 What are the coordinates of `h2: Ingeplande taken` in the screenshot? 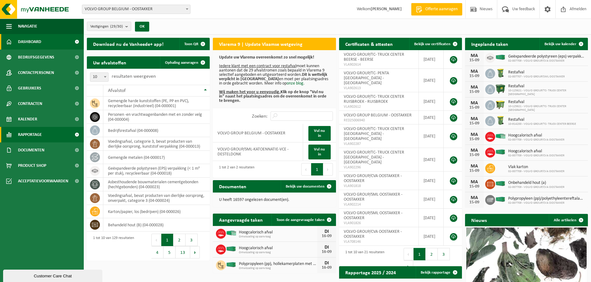 It's located at (489, 44).